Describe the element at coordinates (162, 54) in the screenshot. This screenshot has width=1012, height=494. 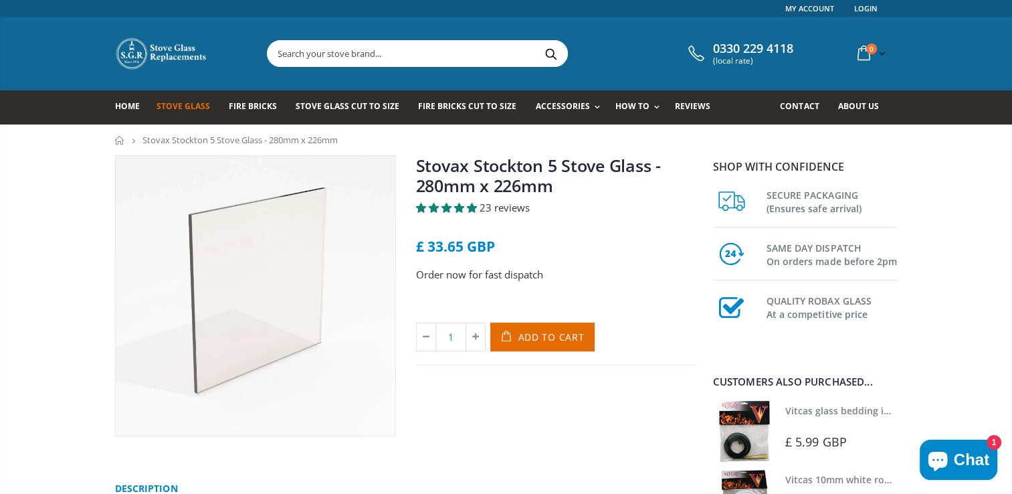
I see `img: Stove Glass Replacement` at that location.